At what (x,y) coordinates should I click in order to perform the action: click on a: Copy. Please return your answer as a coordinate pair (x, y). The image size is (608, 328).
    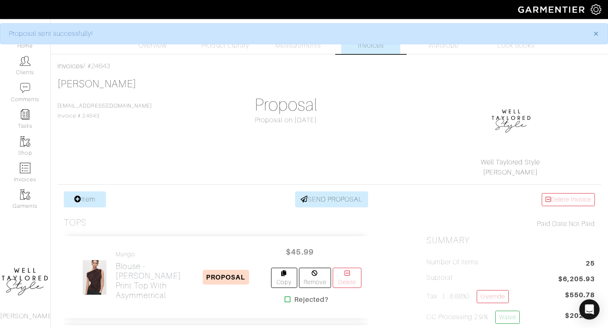
    Looking at the image, I should click on (284, 278).